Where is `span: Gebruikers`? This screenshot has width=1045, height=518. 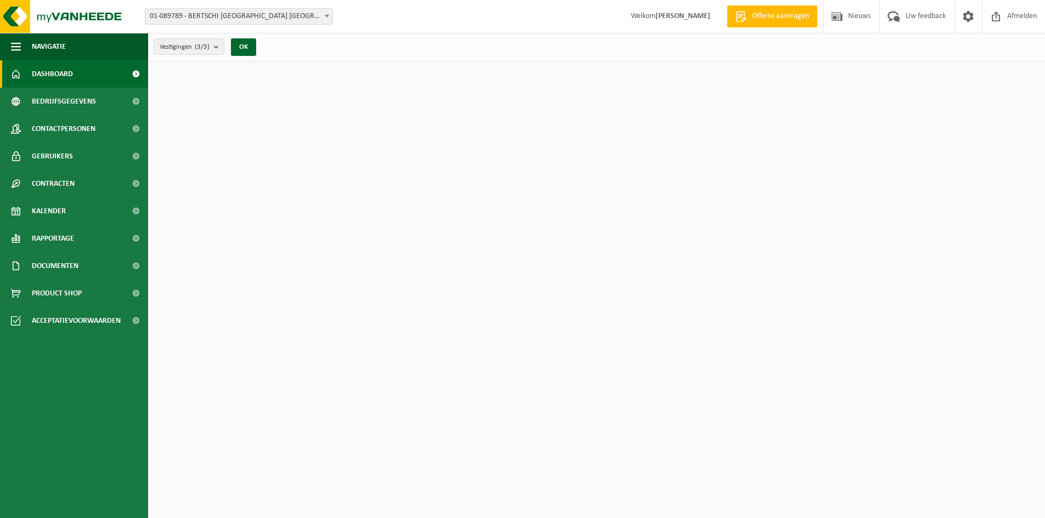 span: Gebruikers is located at coordinates (52, 156).